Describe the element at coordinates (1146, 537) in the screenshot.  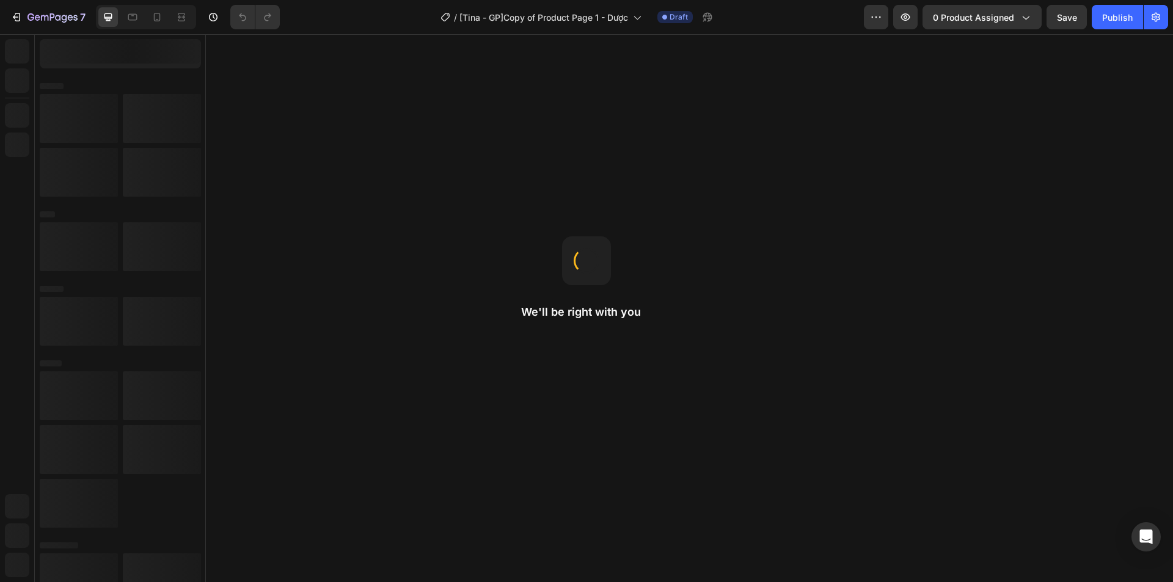
I see `div: Open Intercom Messenger` at that location.